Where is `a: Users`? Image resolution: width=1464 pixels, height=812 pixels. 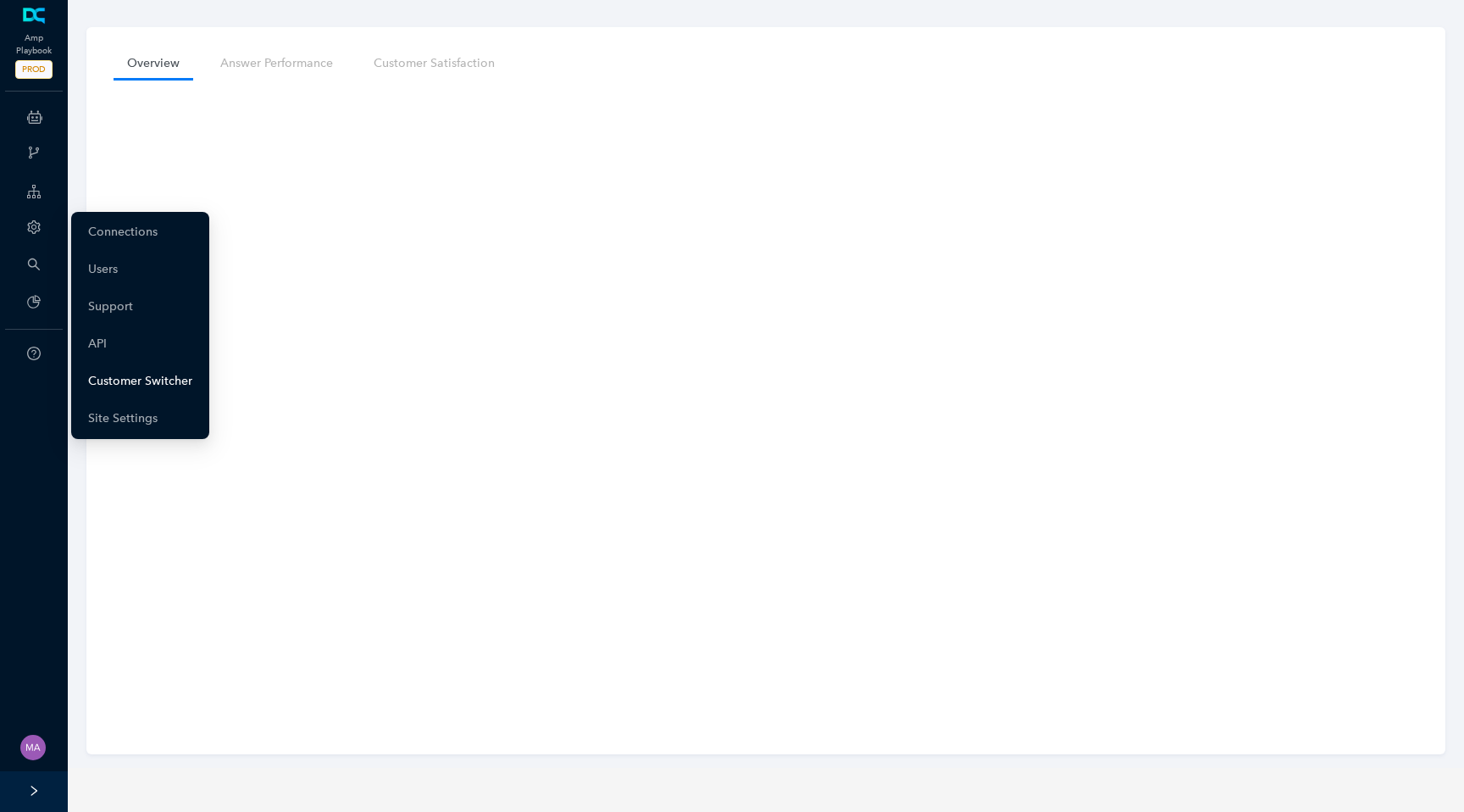 a: Users is located at coordinates (103, 269).